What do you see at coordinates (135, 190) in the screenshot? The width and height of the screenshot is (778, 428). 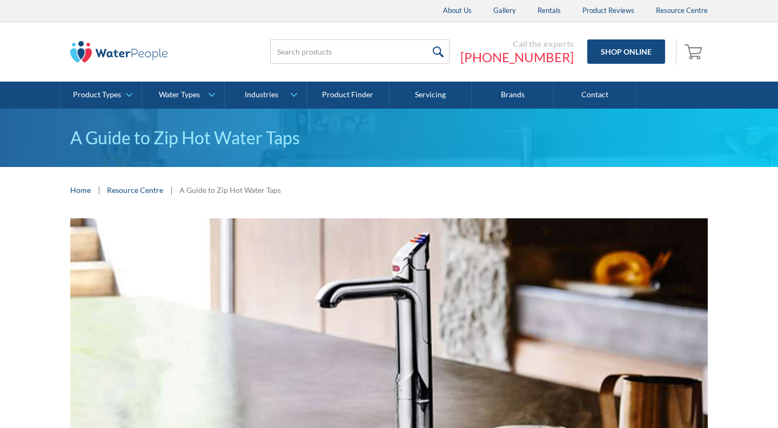 I see `a: Resource Centre` at bounding box center [135, 190].